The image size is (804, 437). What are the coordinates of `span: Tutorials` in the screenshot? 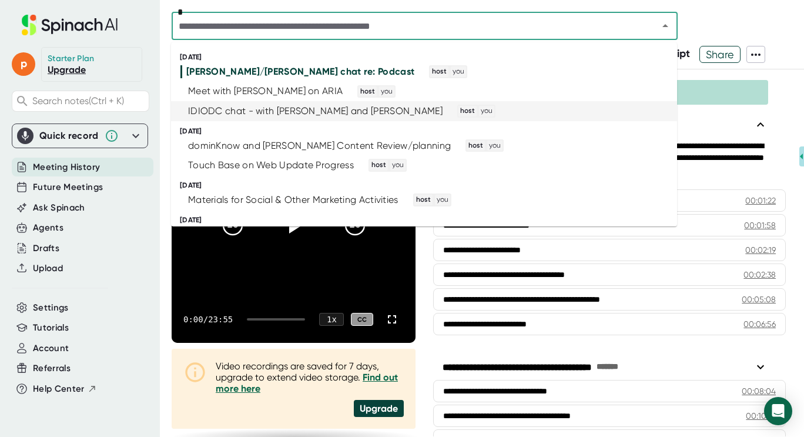 It's located at (51, 327).